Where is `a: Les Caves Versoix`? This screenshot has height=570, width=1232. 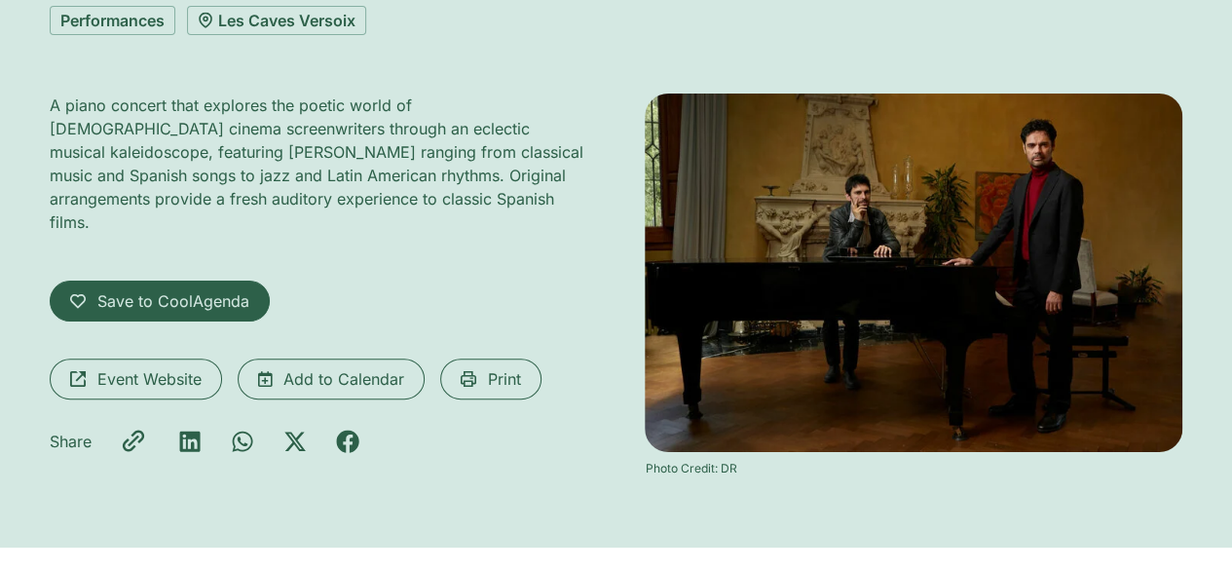 a: Les Caves Versoix is located at coordinates (277, 20).